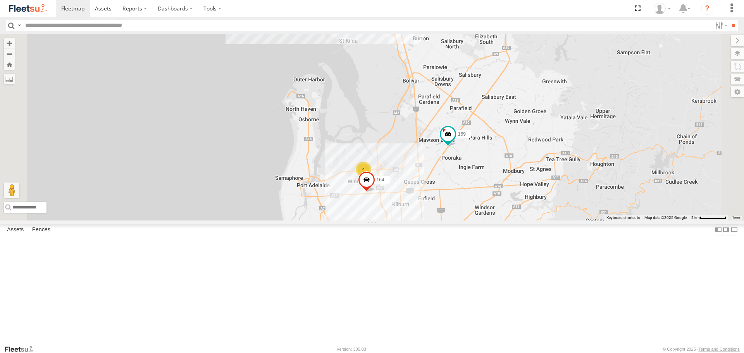  I want to click on button: Drag Pegman onto the map to open Street View, so click(12, 190).